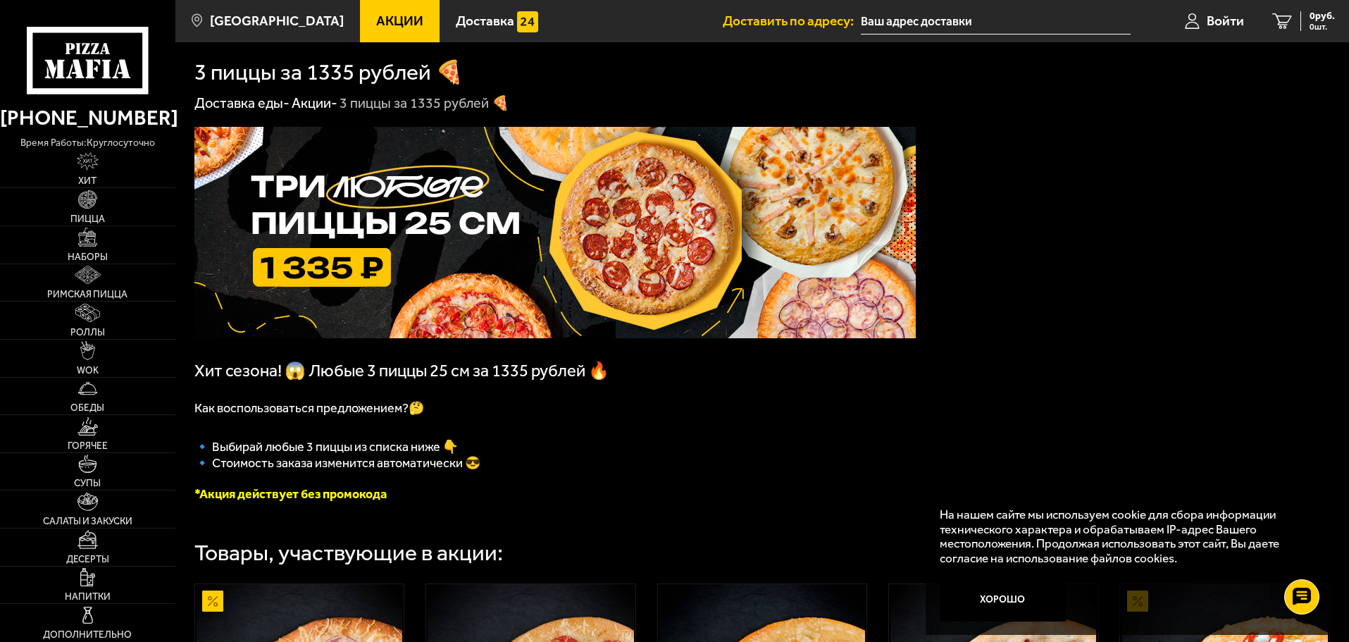 The height and width of the screenshot is (642, 1349). What do you see at coordinates (1225, 20) in the screenshot?
I see `span: Войти` at bounding box center [1225, 20].